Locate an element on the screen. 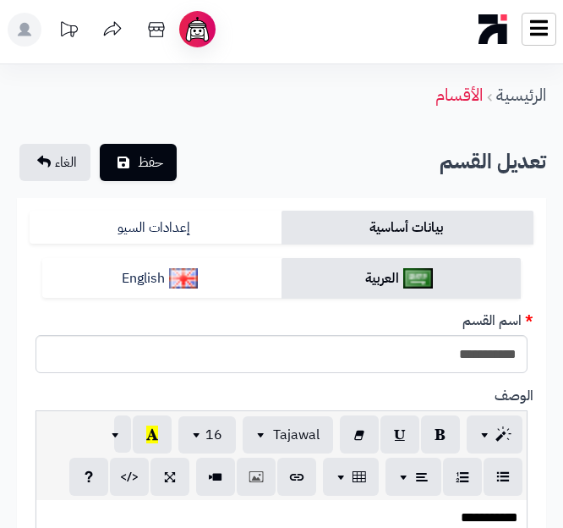  a: الغاء is located at coordinates (55, 162).